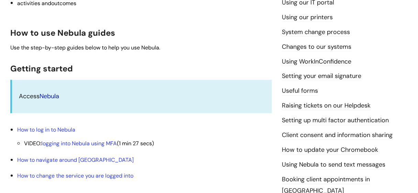  What do you see at coordinates (142, 97) in the screenshot?
I see `p: Access` at bounding box center [142, 97].